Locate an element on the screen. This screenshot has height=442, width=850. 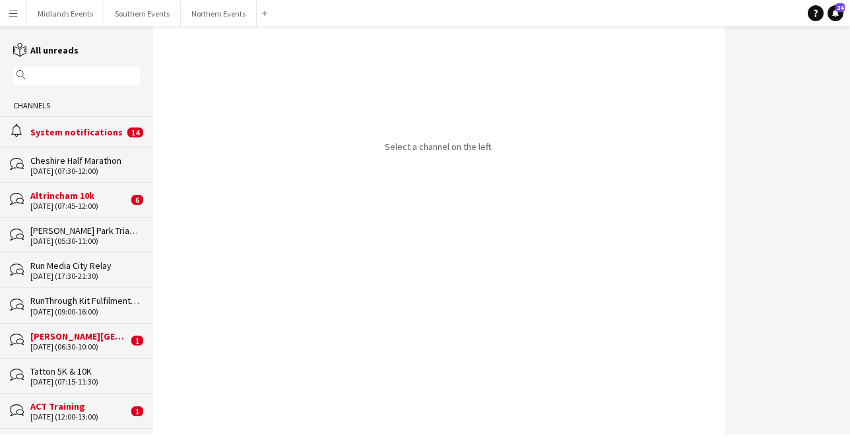
button: Midlands Events is located at coordinates (65, 13).